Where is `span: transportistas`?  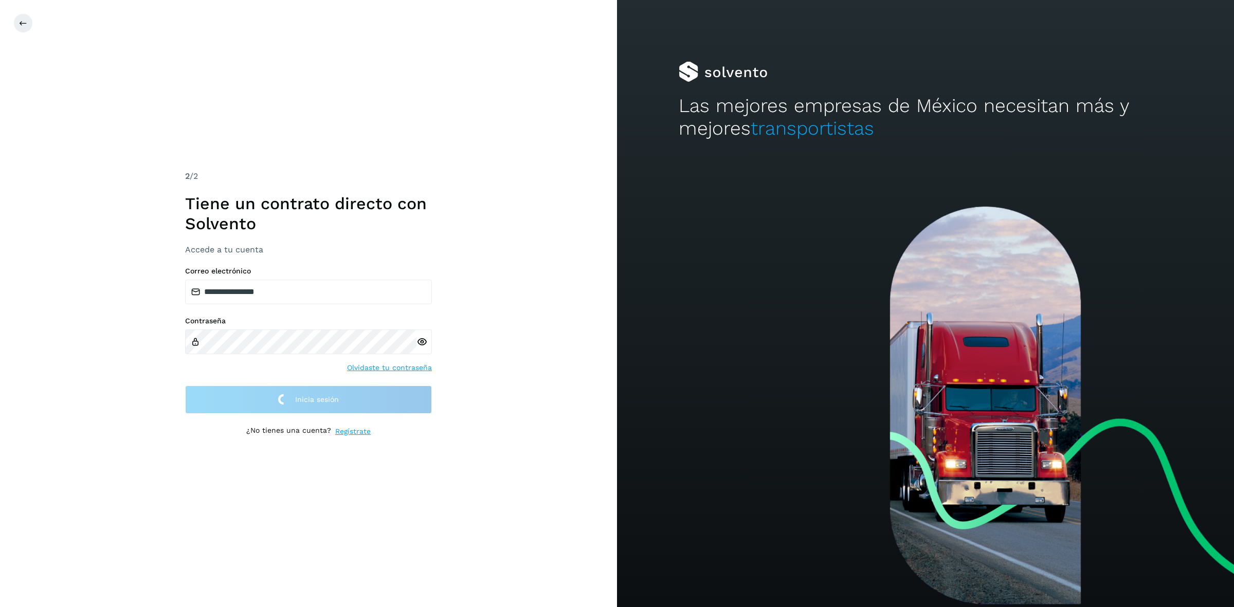
span: transportistas is located at coordinates (812, 128).